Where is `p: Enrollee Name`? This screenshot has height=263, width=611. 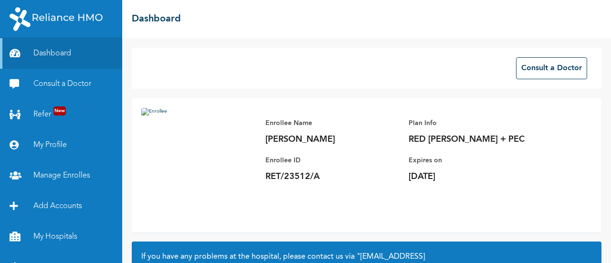 p: Enrollee Name is located at coordinates (332, 123).